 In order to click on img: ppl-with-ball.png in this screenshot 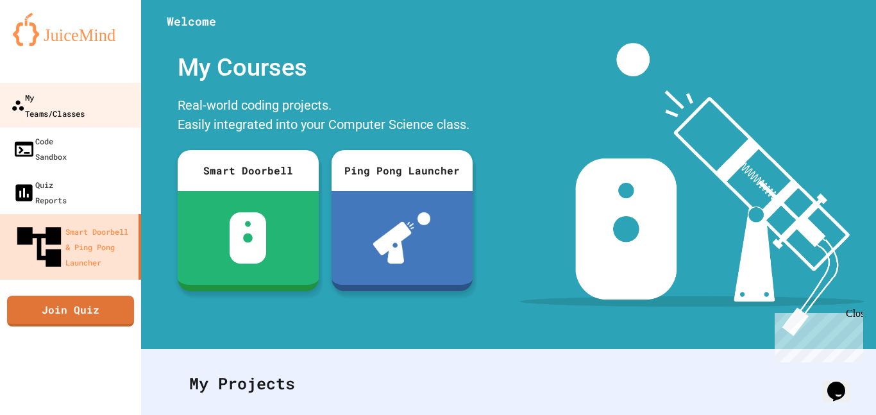, I will do `click(402, 238)`.